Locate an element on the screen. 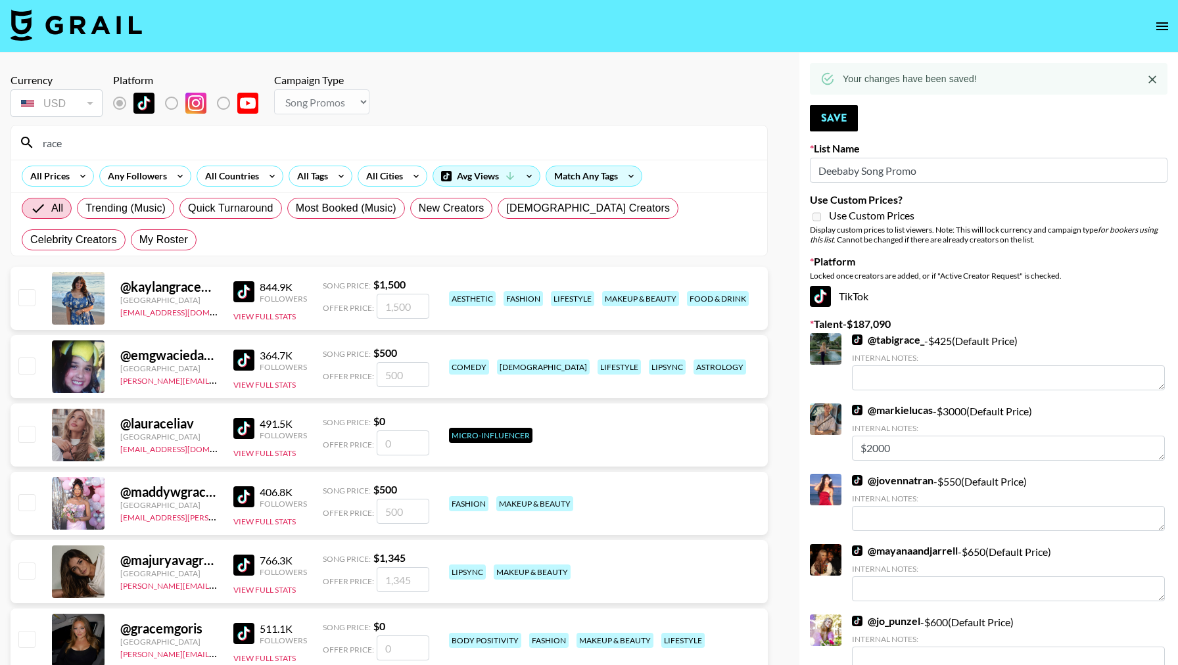 The width and height of the screenshot is (1178, 665). input: 1,345 is located at coordinates (403, 580).